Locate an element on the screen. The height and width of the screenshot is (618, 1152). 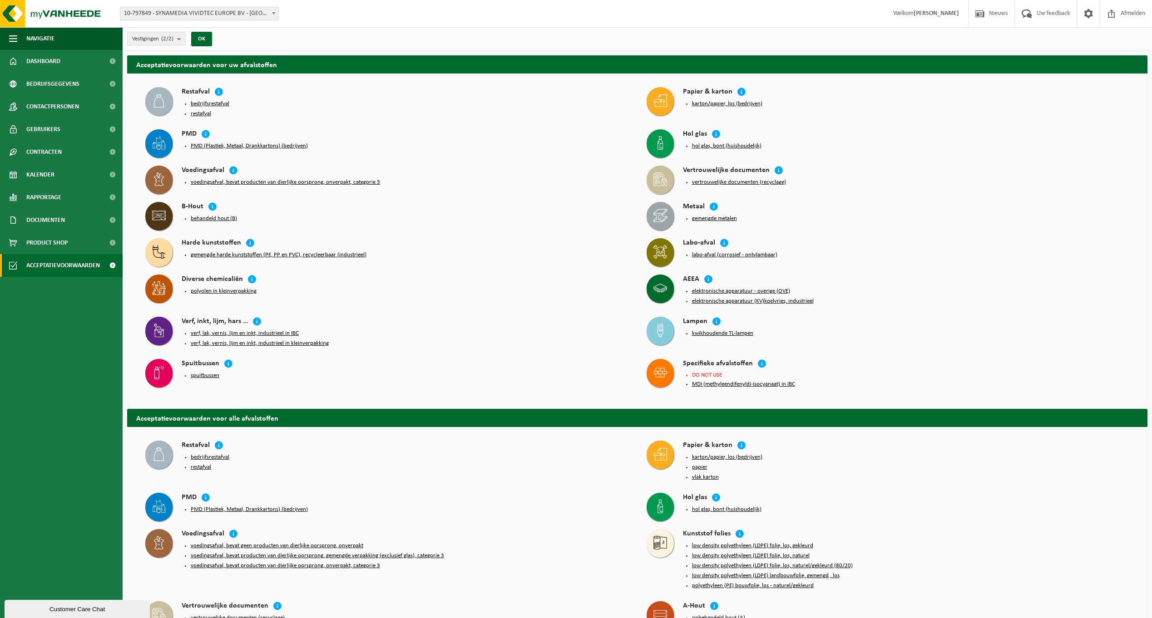
button: behandeld hout (B) is located at coordinates (214, 219).